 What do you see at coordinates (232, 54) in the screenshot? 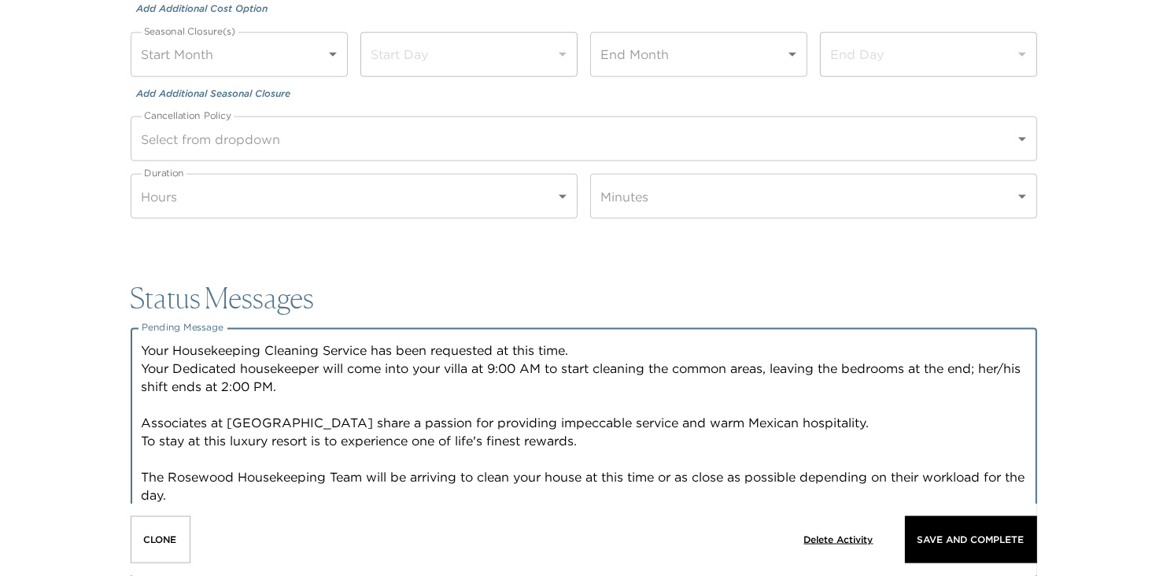
I see `p: Start Month` at bounding box center [232, 54].